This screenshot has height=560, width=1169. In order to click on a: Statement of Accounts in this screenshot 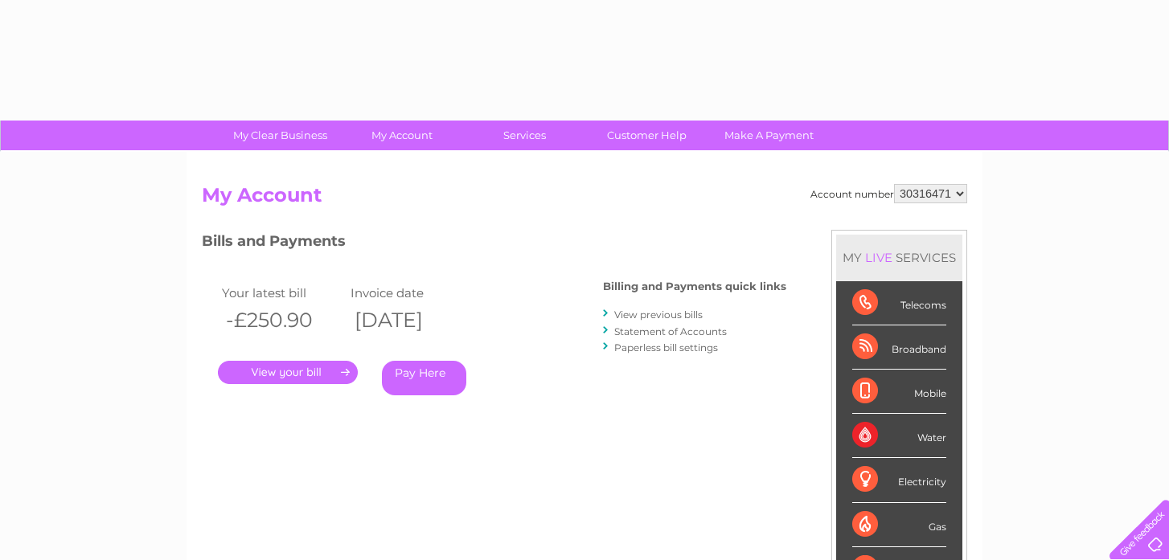, I will do `click(671, 331)`.